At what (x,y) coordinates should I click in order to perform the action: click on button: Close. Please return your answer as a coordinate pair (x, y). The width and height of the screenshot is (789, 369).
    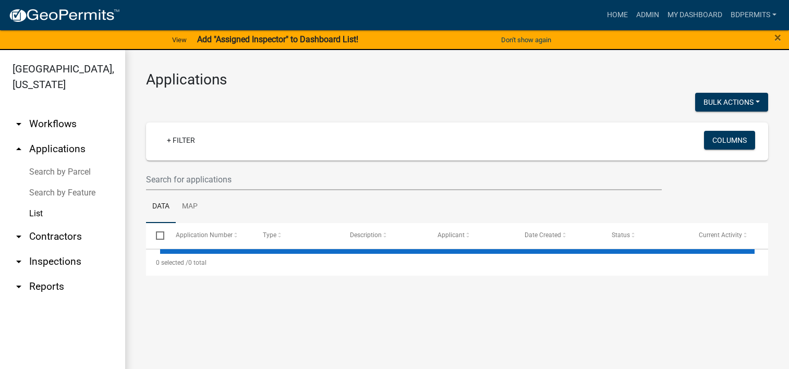
    Looking at the image, I should click on (778, 38).